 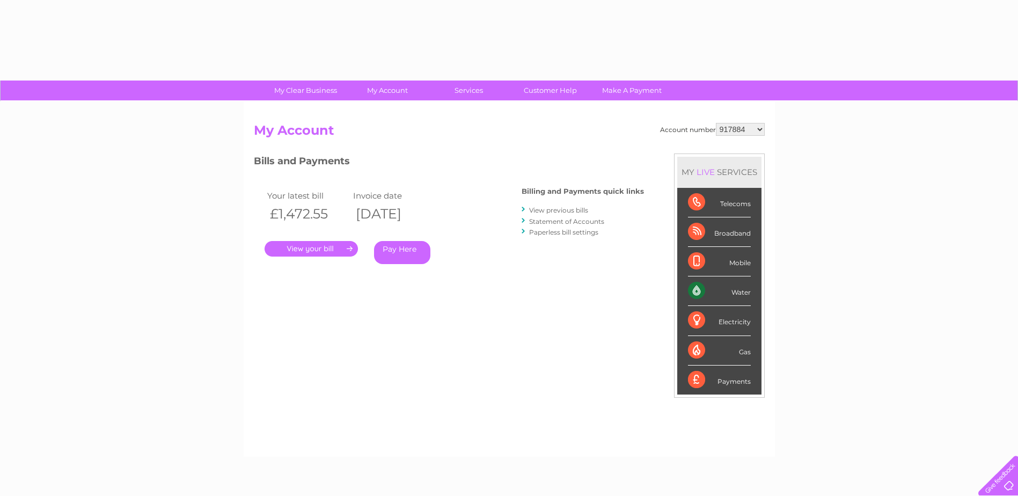 What do you see at coordinates (719, 172) in the screenshot?
I see `div: MY SERVICES` at bounding box center [719, 172].